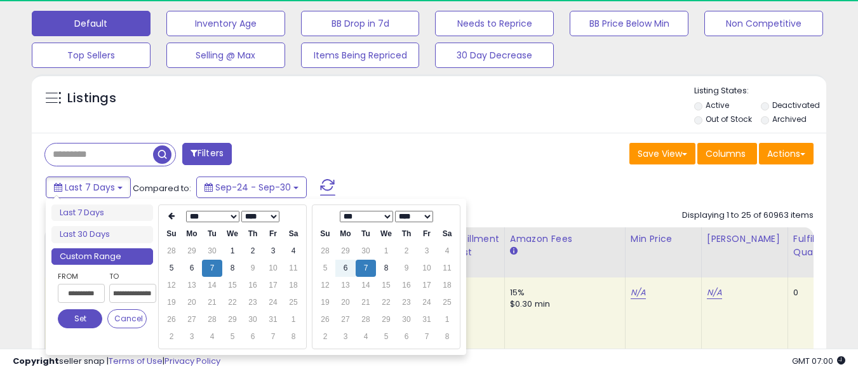  What do you see at coordinates (273, 285) in the screenshot?
I see `td: 17` at bounding box center [273, 285].